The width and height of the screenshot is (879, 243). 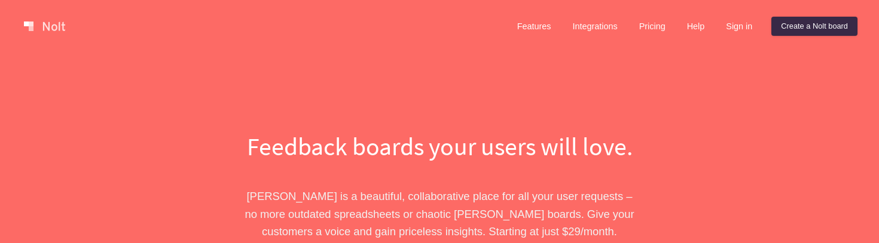 I want to click on h1: Feedback boards your users will love., so click(x=440, y=147).